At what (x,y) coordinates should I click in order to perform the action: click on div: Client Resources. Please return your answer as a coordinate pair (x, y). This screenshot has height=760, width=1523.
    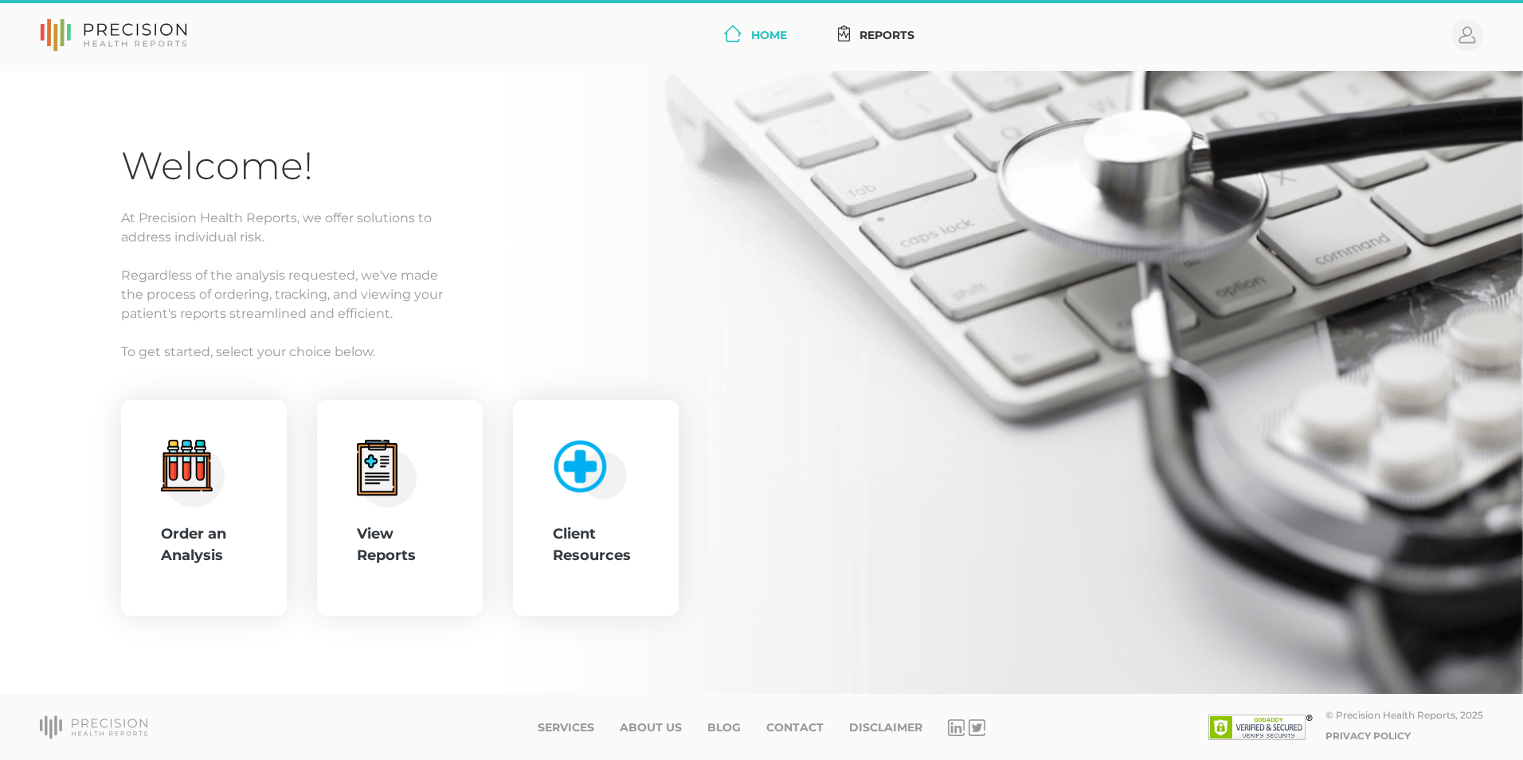
    Looking at the image, I should click on (596, 545).